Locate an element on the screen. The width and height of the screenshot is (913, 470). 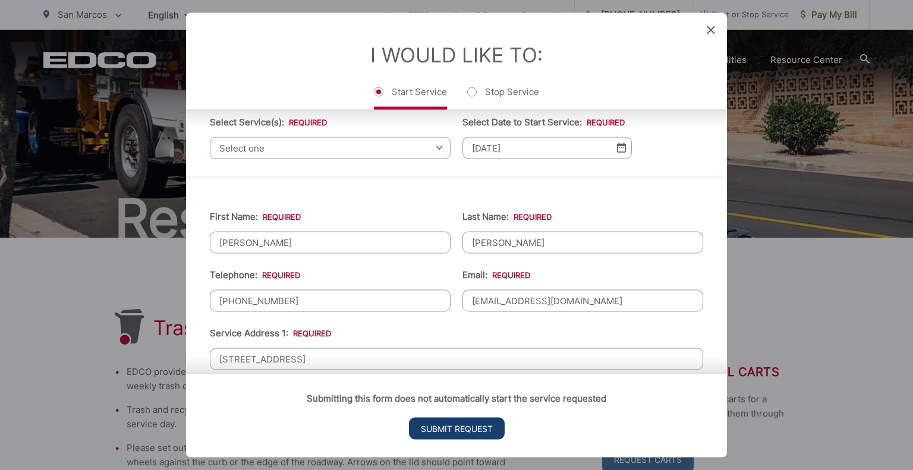
label: First Name: is located at coordinates (255, 216).